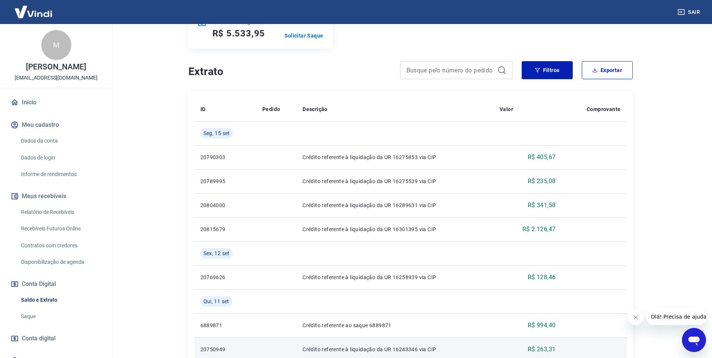 This screenshot has width=712, height=358. Describe the element at coordinates (56, 125) in the screenshot. I see `button: Meu cadastro` at that location.